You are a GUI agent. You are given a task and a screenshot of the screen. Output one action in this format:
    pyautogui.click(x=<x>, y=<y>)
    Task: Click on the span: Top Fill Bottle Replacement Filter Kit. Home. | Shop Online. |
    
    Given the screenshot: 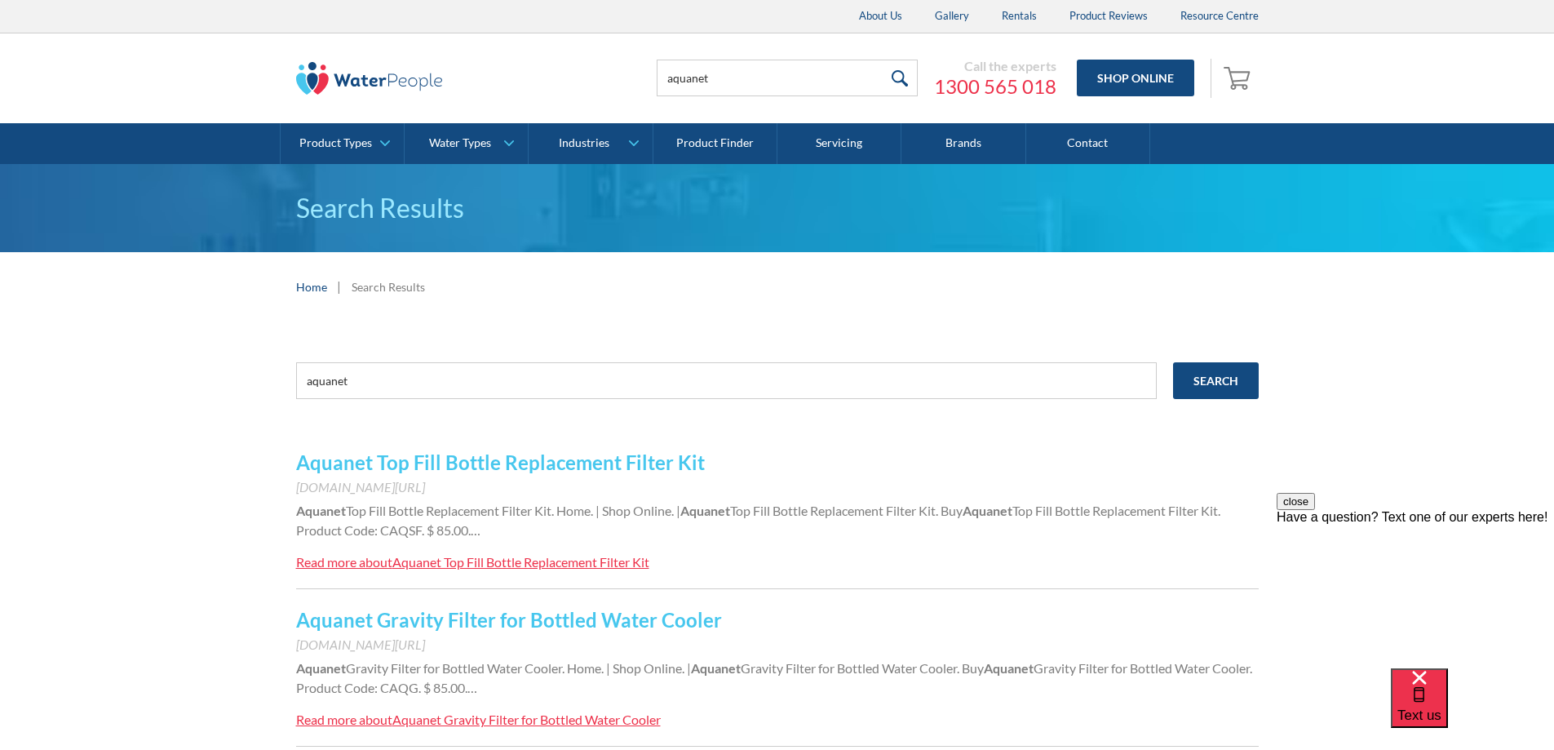 What is the action you would take?
    pyautogui.click(x=513, y=510)
    